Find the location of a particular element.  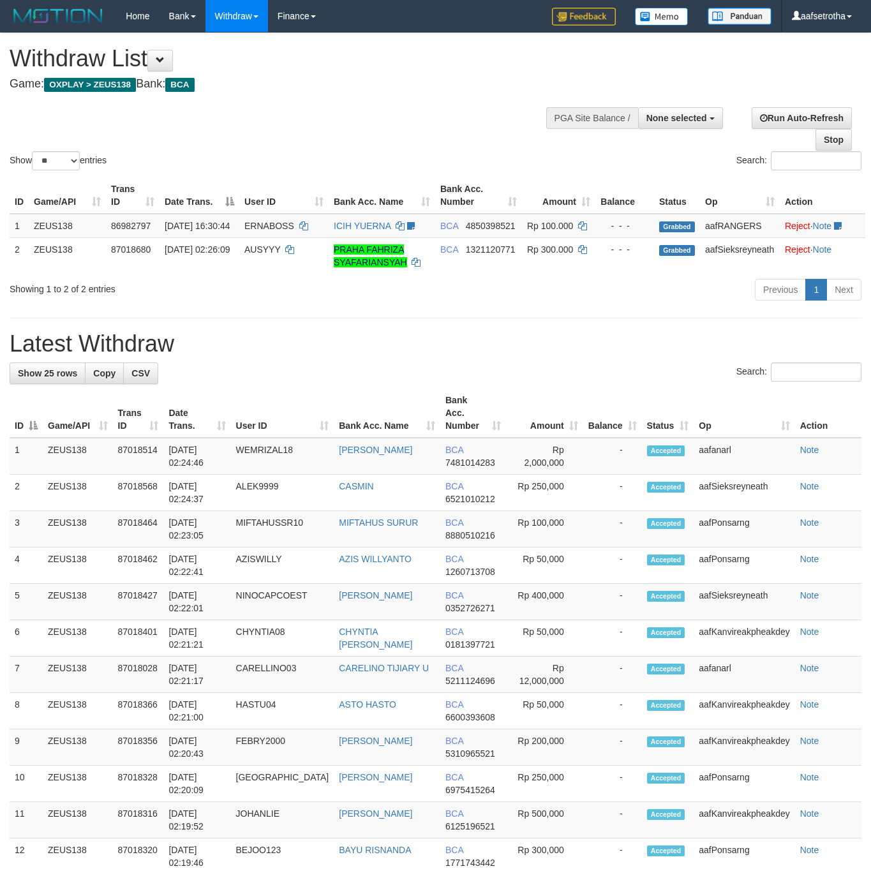

td: 9 is located at coordinates (26, 747).